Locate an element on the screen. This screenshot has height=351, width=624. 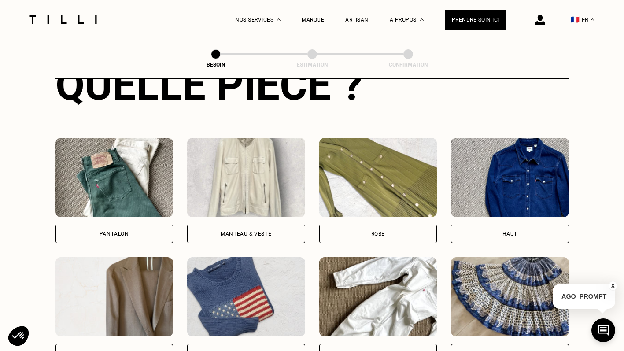
img: menu déroulant is located at coordinates (592, 19).